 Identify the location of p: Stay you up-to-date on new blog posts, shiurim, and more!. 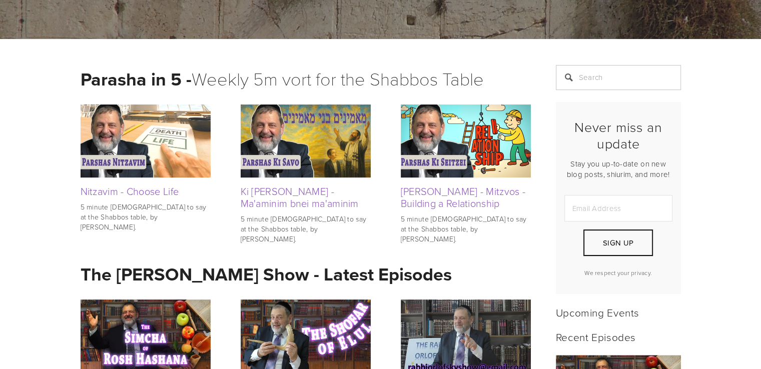
(619, 169).